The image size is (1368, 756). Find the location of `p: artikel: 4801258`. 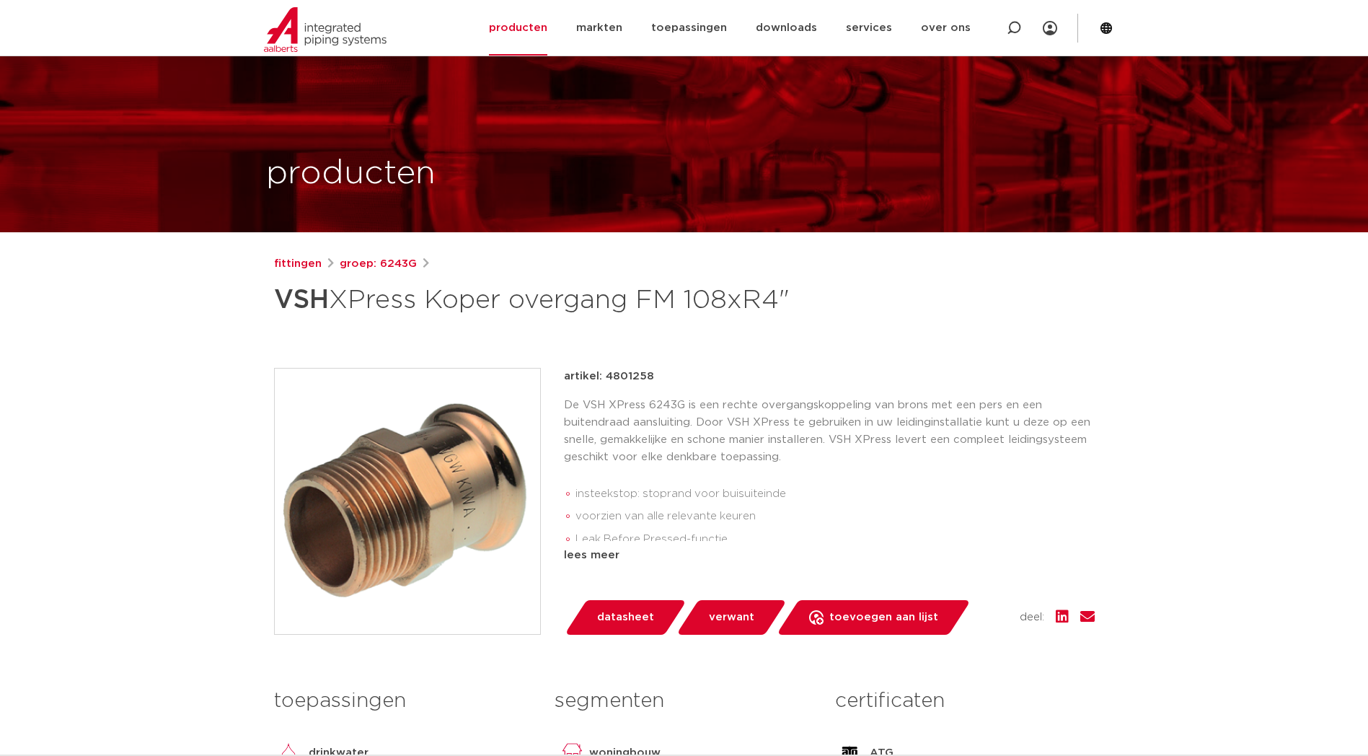

p: artikel: 4801258 is located at coordinates (609, 376).